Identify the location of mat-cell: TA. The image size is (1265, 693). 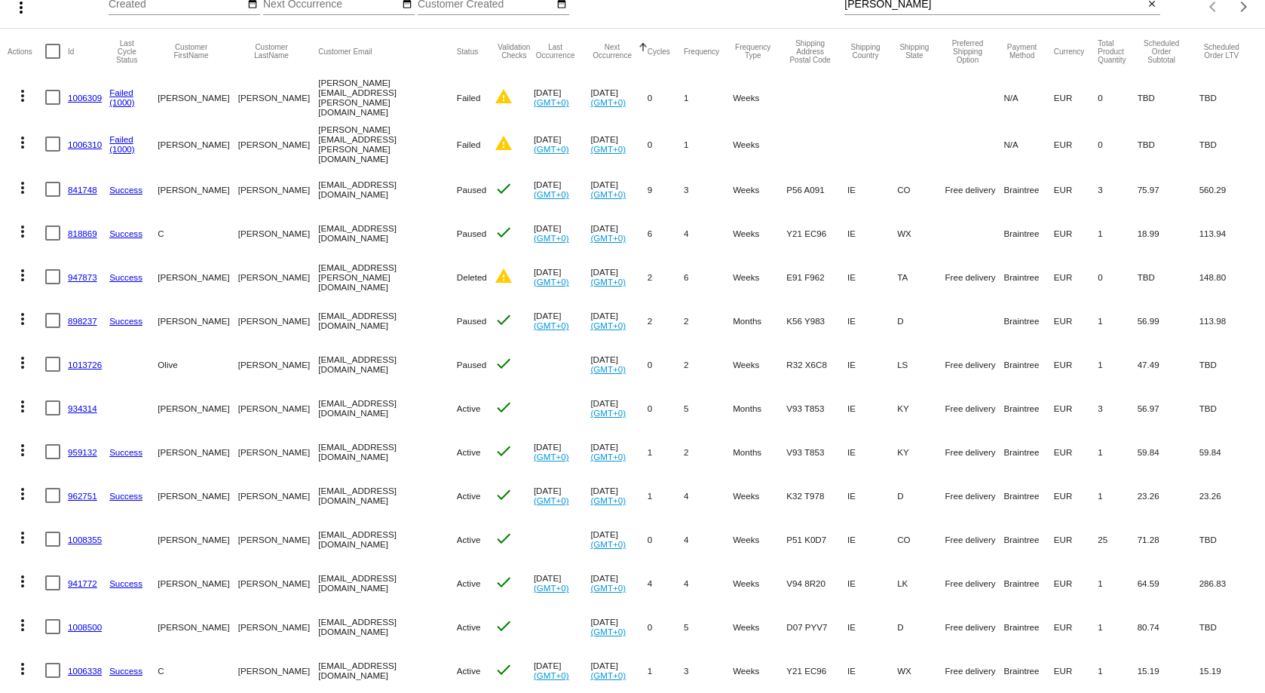
(921, 277).